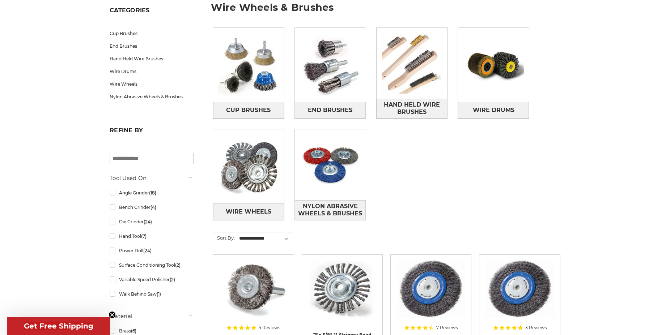 This screenshot has width=670, height=335. Describe the element at coordinates (151, 265) in the screenshot. I see `a: Surface Conditioning Tool` at that location.